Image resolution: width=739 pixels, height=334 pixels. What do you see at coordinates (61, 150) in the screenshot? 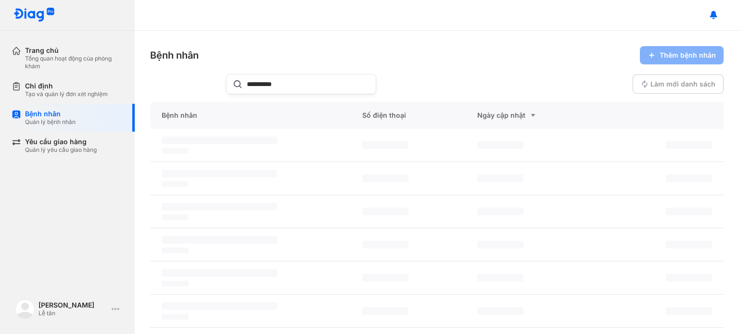
I see `div: Quản lý yêu cầu giao hàng` at bounding box center [61, 150].